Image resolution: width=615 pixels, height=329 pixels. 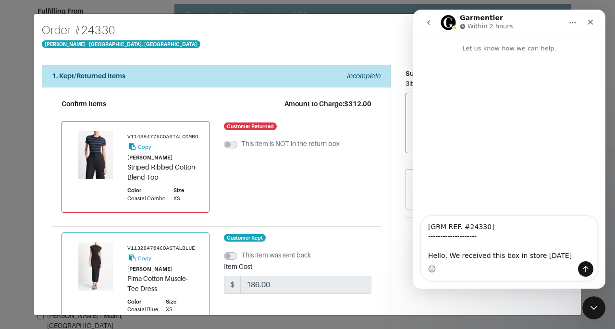 I want to click on label: This item is NOT in the return box, so click(x=290, y=144).